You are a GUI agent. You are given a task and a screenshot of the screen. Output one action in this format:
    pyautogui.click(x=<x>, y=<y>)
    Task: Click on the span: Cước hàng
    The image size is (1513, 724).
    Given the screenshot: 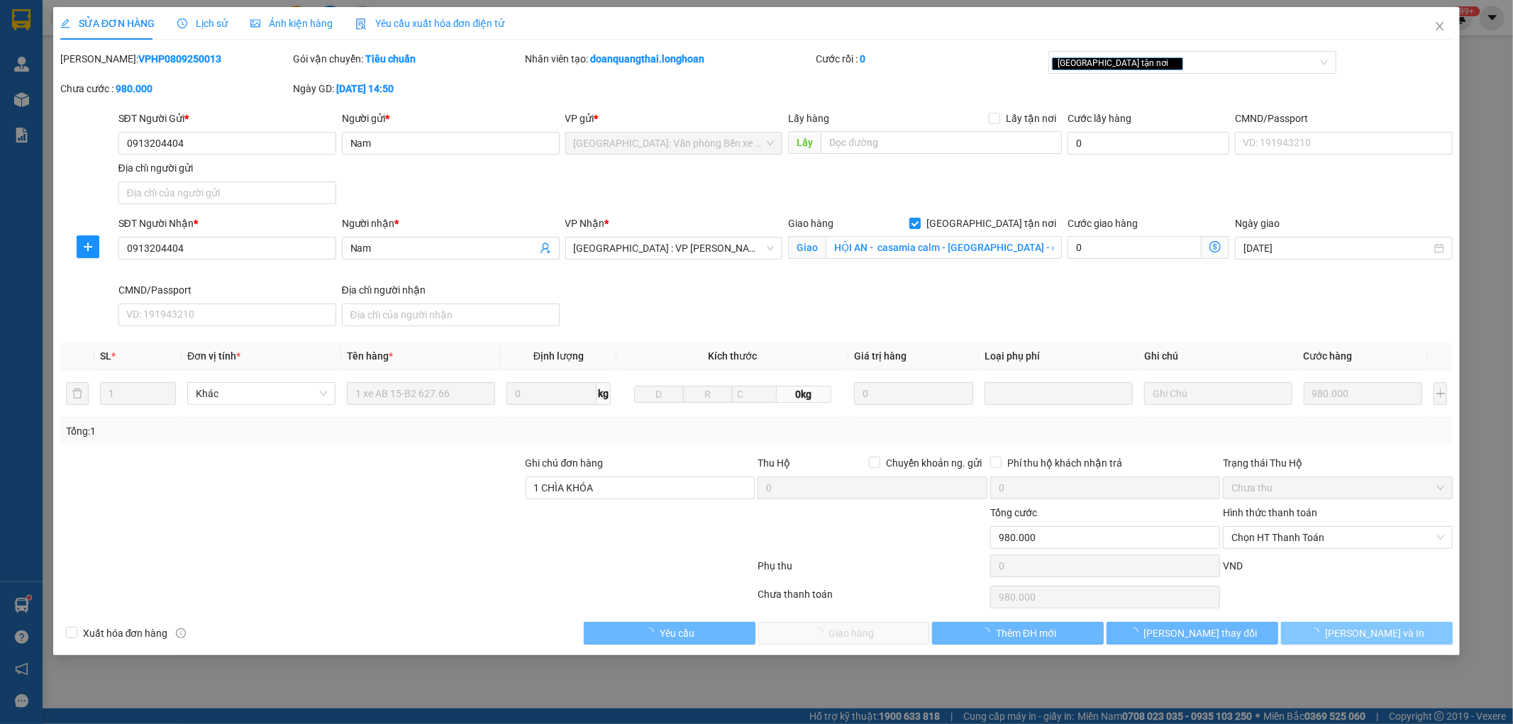 What is the action you would take?
    pyautogui.click(x=1328, y=356)
    